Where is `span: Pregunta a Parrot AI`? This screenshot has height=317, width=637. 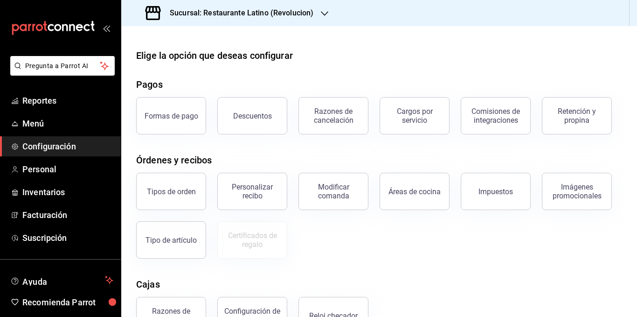 span: Pregunta a Parrot AI is located at coordinates (62, 66).